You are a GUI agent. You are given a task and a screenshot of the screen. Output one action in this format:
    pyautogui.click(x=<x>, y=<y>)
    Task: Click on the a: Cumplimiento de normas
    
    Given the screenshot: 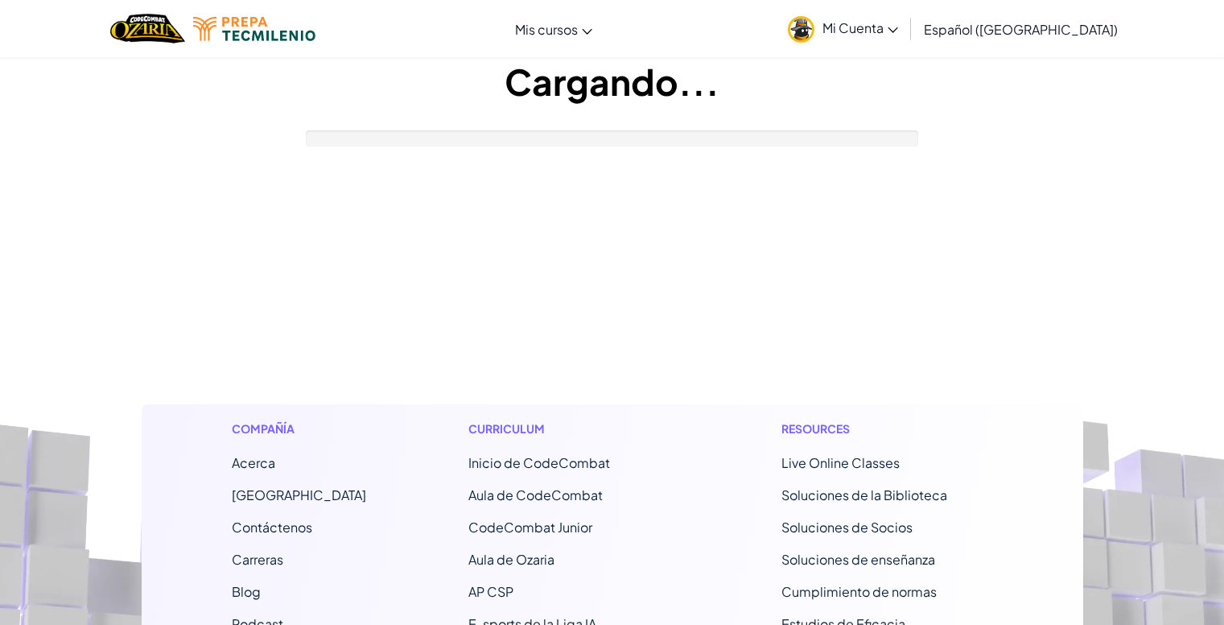 What is the action you would take?
    pyautogui.click(x=859, y=591)
    